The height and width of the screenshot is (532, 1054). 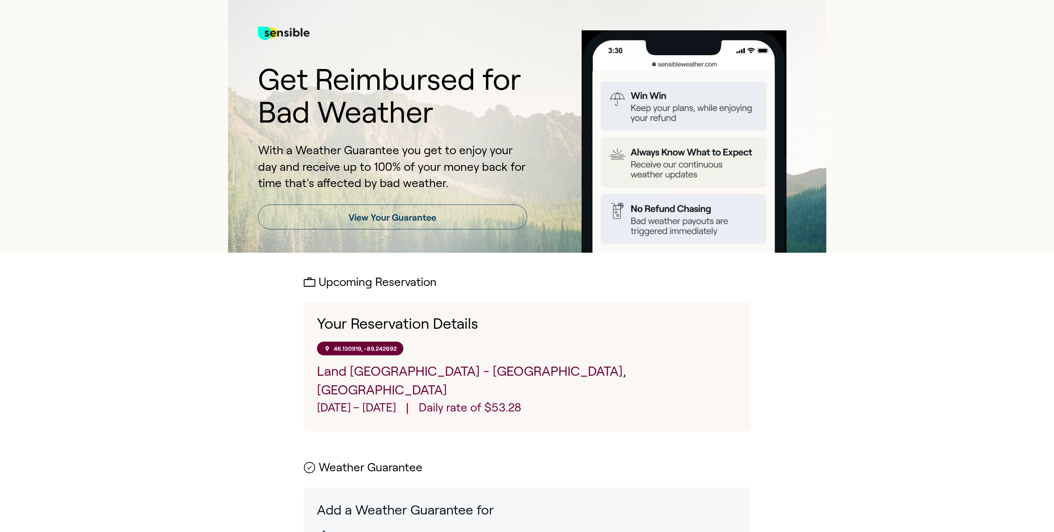 I want to click on p: Add a Weather Guarantee for, so click(x=527, y=510).